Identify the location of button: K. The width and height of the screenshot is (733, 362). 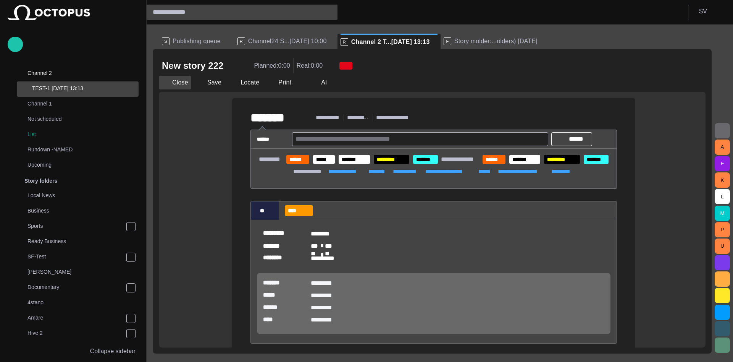
(722, 180).